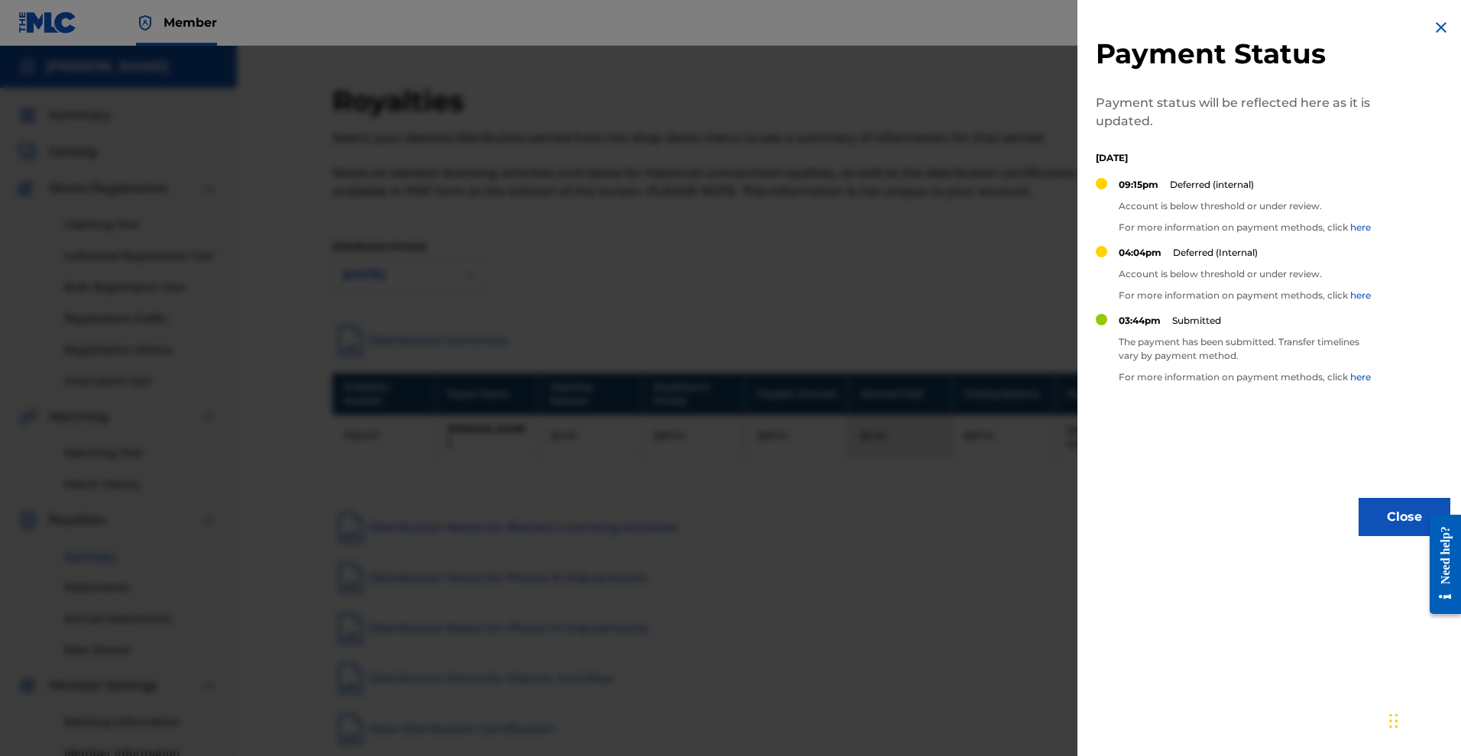 The width and height of the screenshot is (1461, 756). What do you see at coordinates (1212, 185) in the screenshot?
I see `p: Deferred (internal)` at bounding box center [1212, 185].